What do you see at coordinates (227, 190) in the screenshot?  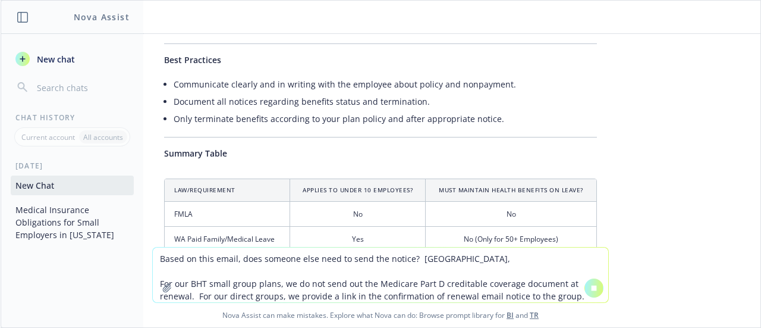 I see `th: Law/Requirement` at bounding box center [227, 190].